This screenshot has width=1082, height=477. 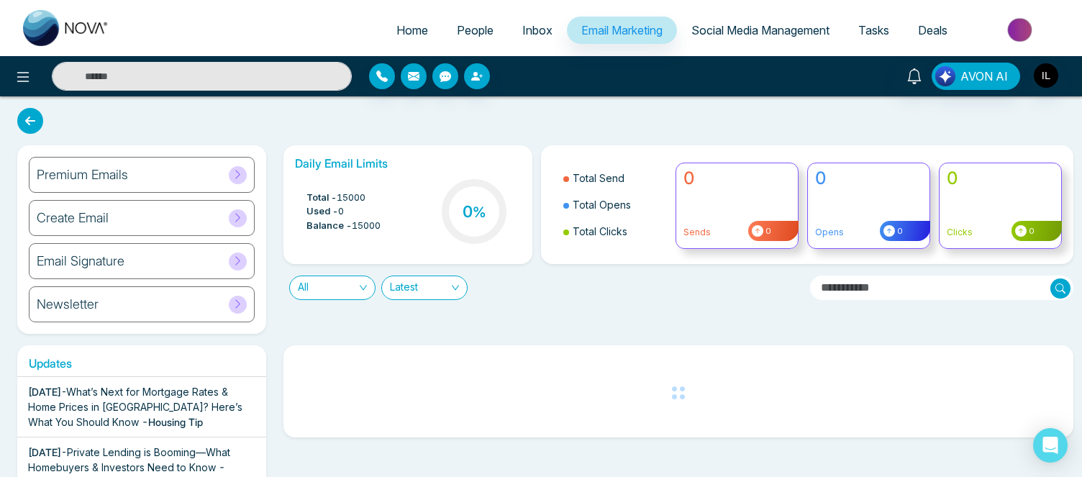 I want to click on a: Tasks, so click(x=873, y=30).